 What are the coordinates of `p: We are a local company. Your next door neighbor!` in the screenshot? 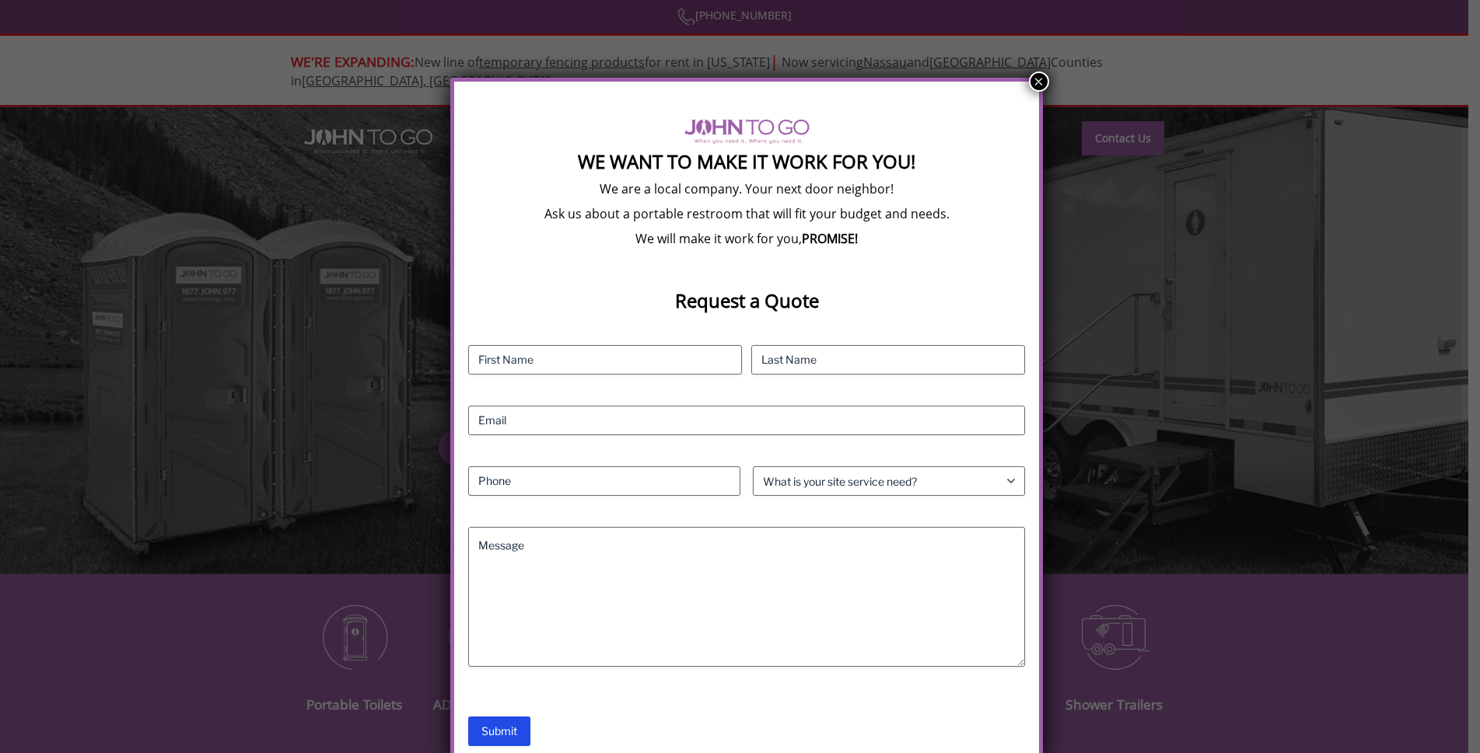 It's located at (746, 189).